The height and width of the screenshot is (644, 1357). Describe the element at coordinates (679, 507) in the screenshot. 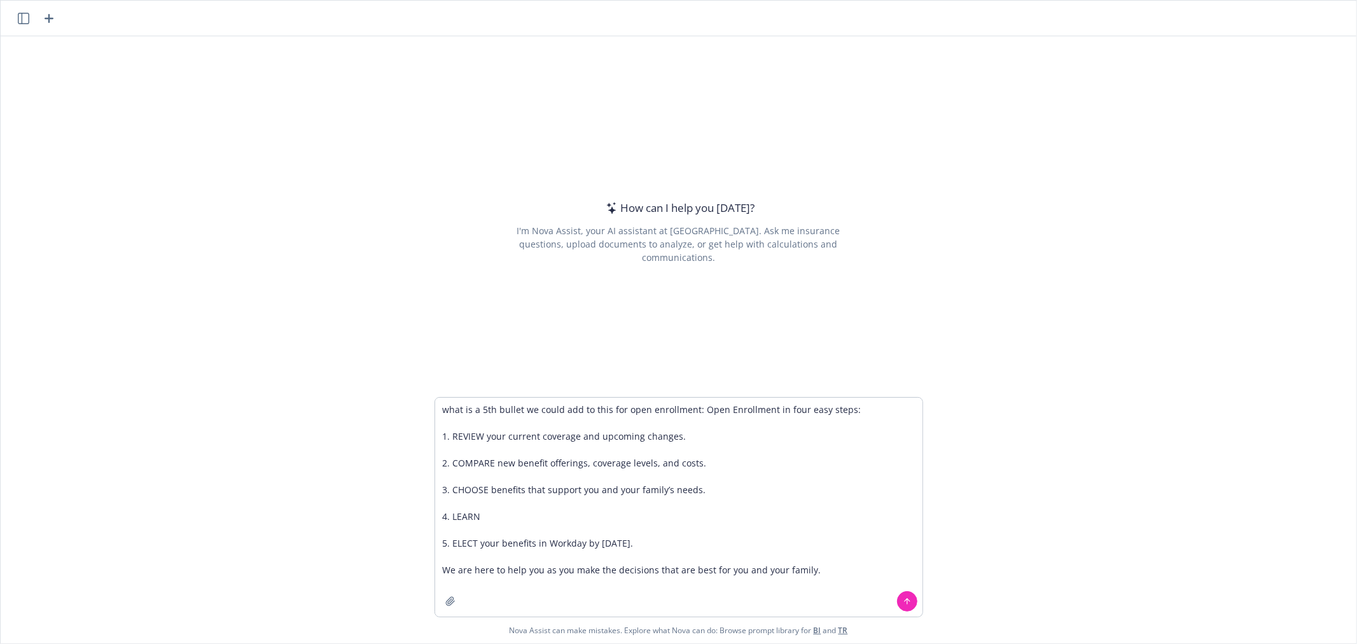

I see `textarea: what is a 5th bullet we could add to this for open enrollment: Open Enrollment in four easy steps...` at that location.